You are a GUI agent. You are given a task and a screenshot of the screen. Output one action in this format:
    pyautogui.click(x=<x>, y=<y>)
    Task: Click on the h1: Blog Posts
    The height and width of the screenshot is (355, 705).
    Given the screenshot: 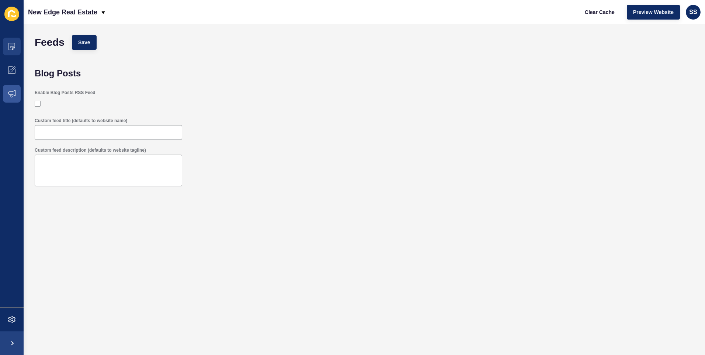 What is the action you would take?
    pyautogui.click(x=366, y=73)
    